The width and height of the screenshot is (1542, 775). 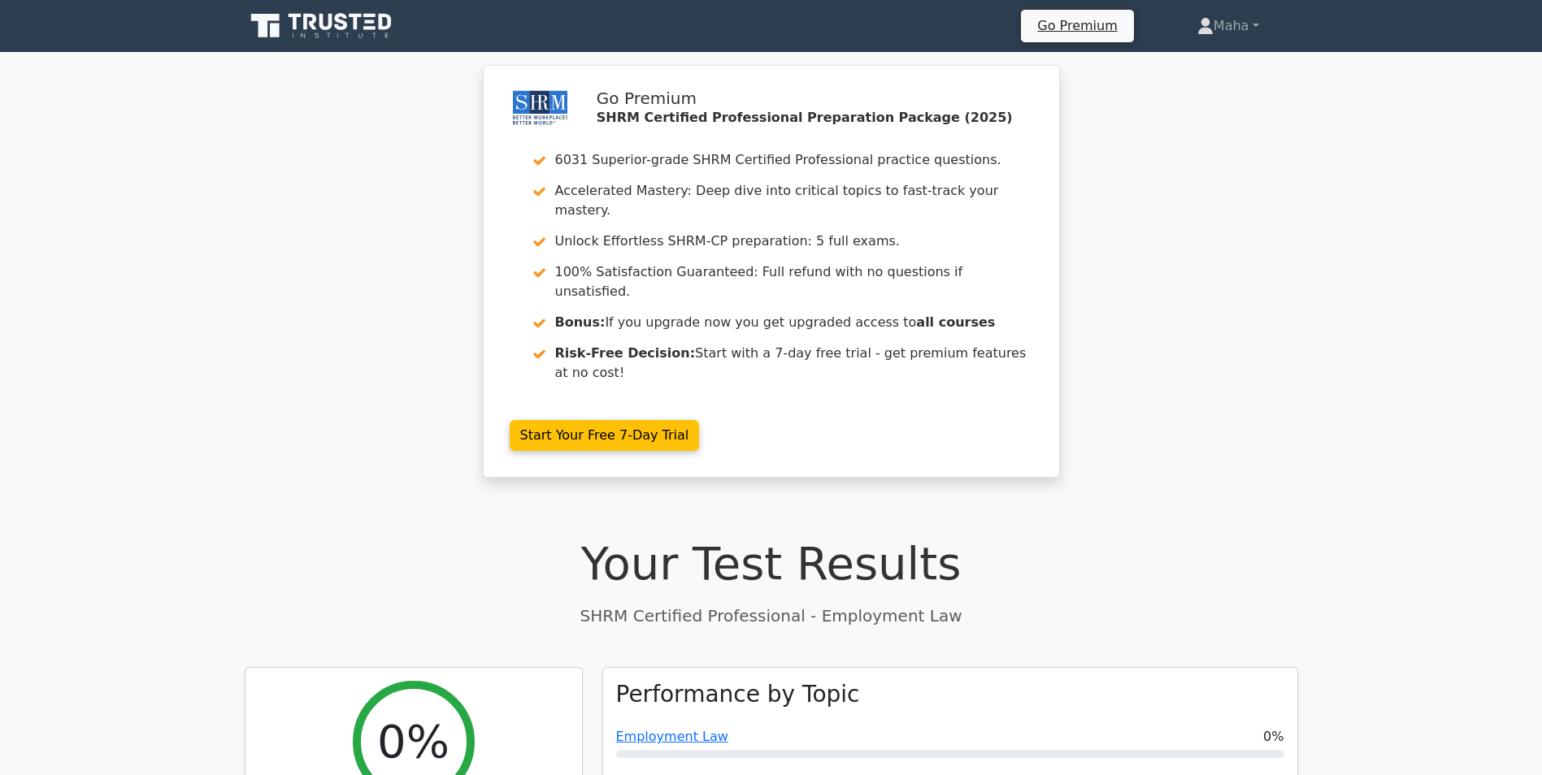 What do you see at coordinates (1273, 737) in the screenshot?
I see `span: 0%` at bounding box center [1273, 737].